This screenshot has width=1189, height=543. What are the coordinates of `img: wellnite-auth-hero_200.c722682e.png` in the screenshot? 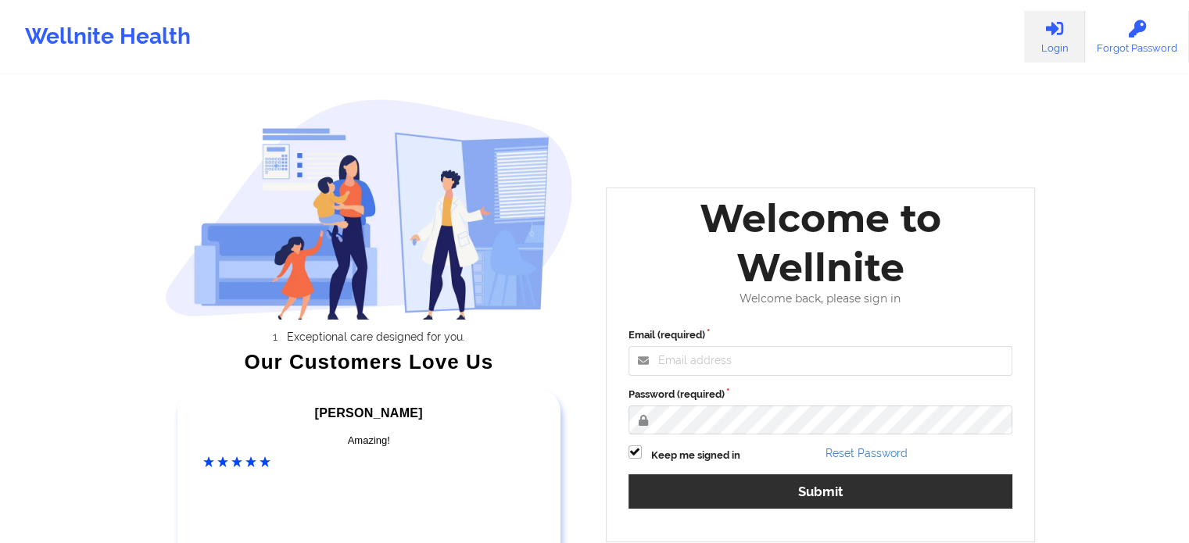 It's located at (369, 209).